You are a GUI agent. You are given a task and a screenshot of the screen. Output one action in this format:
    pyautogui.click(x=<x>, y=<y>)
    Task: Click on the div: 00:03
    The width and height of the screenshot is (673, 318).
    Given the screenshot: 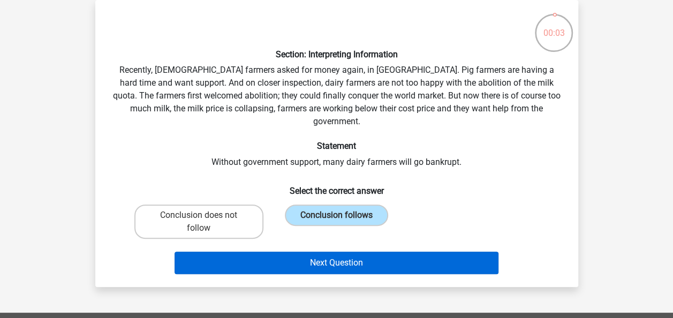 What is the action you would take?
    pyautogui.click(x=554, y=26)
    